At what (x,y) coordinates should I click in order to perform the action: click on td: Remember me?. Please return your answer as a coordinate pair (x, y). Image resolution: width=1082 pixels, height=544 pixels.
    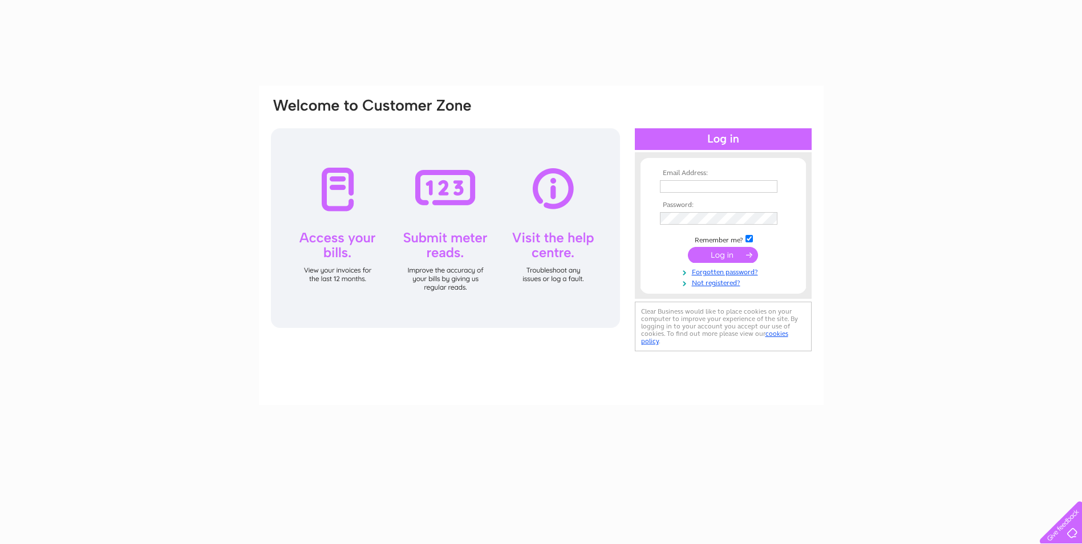
    Looking at the image, I should click on (723, 239).